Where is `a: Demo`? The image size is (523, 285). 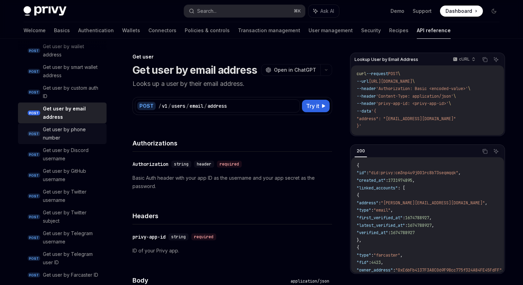 a: Demo is located at coordinates (398, 11).